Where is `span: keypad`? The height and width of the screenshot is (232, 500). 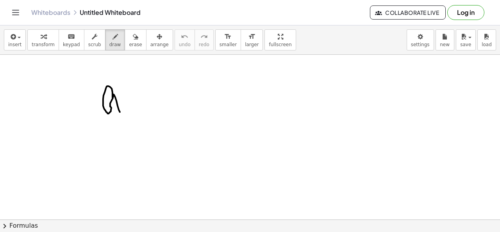
span: keypad is located at coordinates (71, 45).